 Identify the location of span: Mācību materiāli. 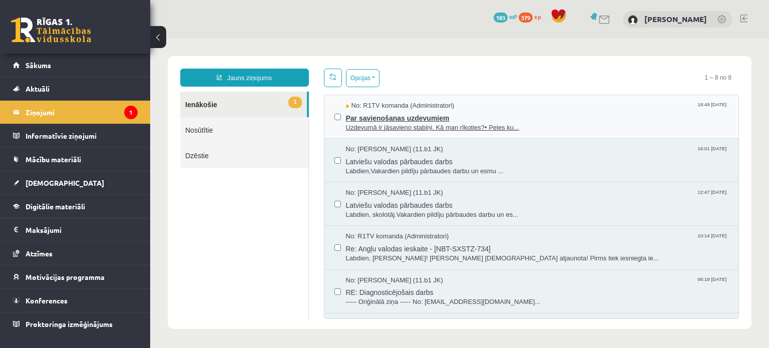
(53, 159).